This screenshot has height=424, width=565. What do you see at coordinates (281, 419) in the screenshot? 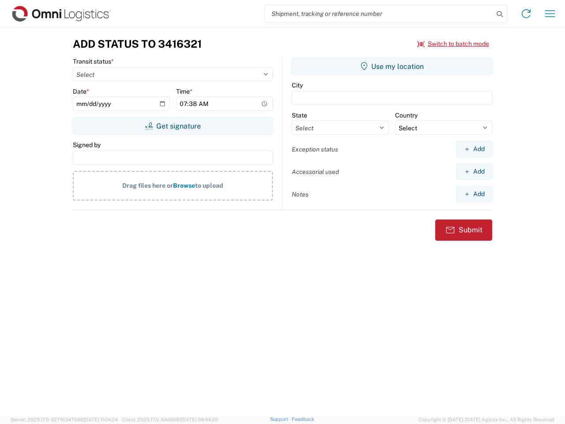
I see `a: Support` at bounding box center [281, 419].